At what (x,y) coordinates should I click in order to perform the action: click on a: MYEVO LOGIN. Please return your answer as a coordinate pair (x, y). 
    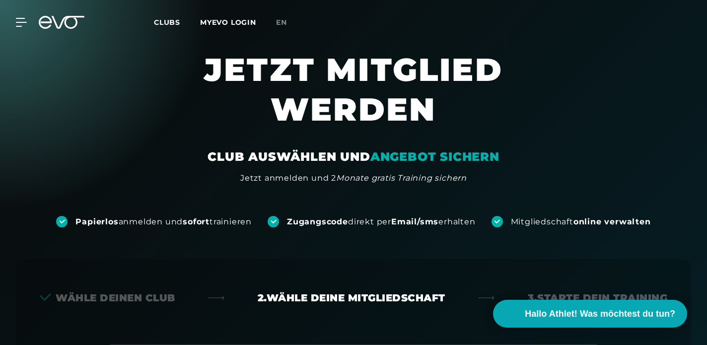
    Looking at the image, I should click on (228, 22).